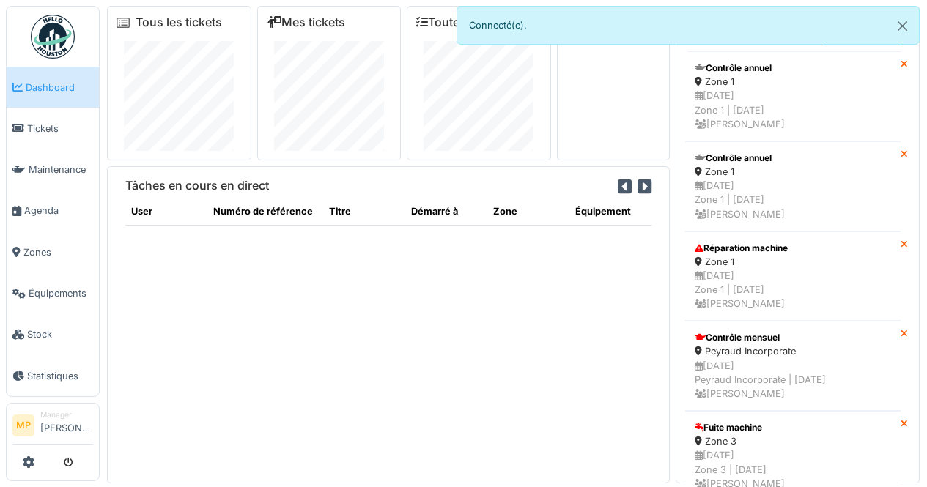  I want to click on div: Zone 3, so click(792, 441).